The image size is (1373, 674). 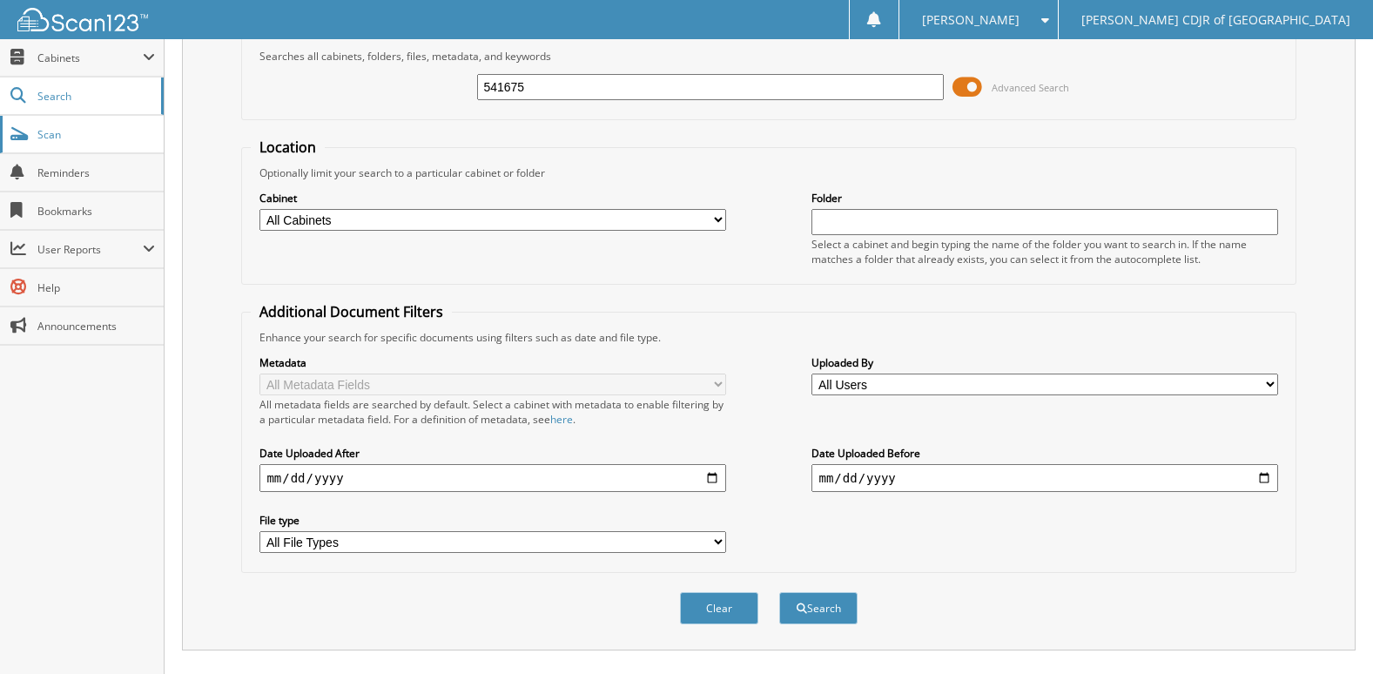 What do you see at coordinates (1030, 87) in the screenshot?
I see `span: Advanced Search` at bounding box center [1030, 87].